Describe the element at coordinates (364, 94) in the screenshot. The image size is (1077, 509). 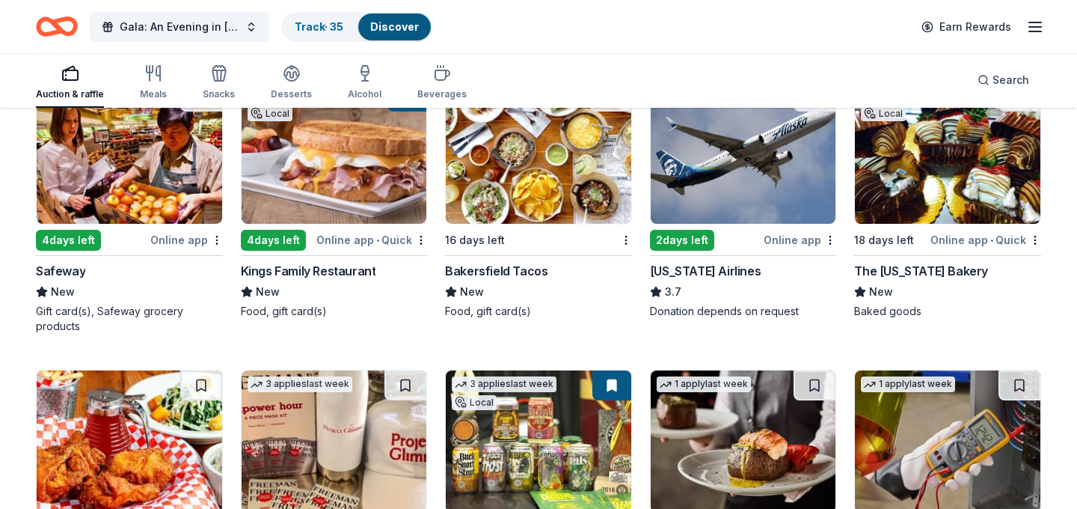
I see `div: Alcohol` at that location.